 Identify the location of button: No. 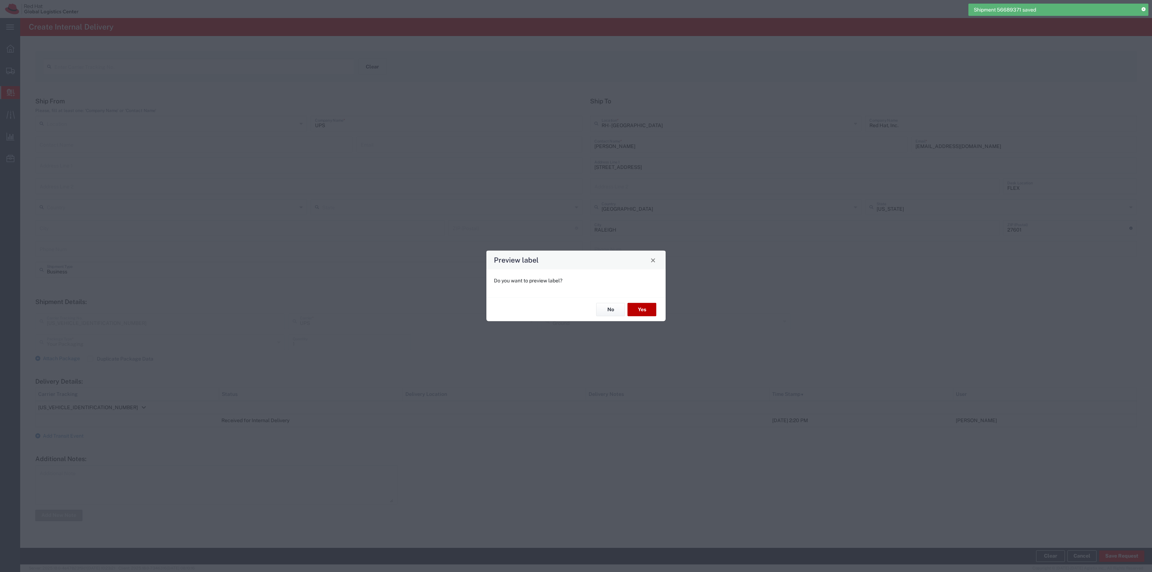
(611, 309).